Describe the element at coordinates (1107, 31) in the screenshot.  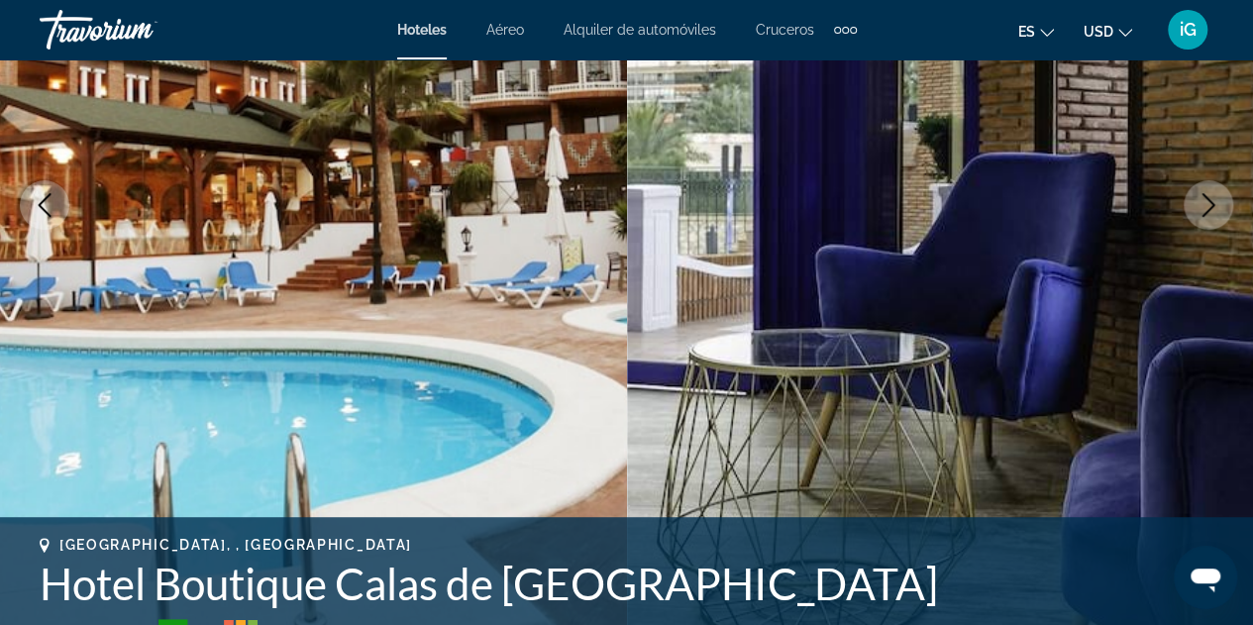
I see `button: Change currency` at that location.